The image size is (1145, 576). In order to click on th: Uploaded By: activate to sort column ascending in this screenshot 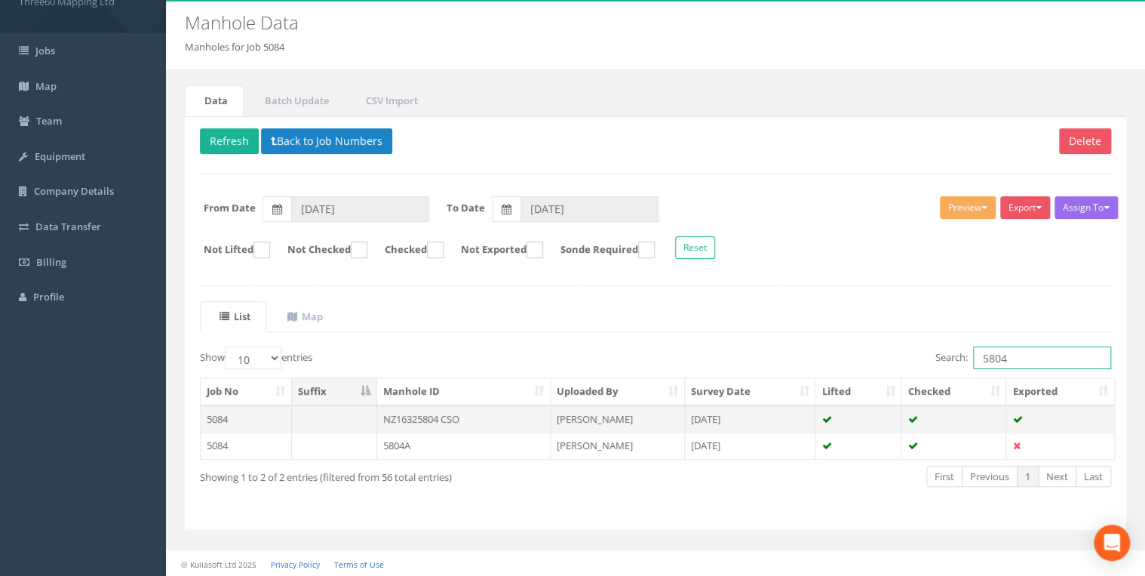, I will do `click(618, 391)`.